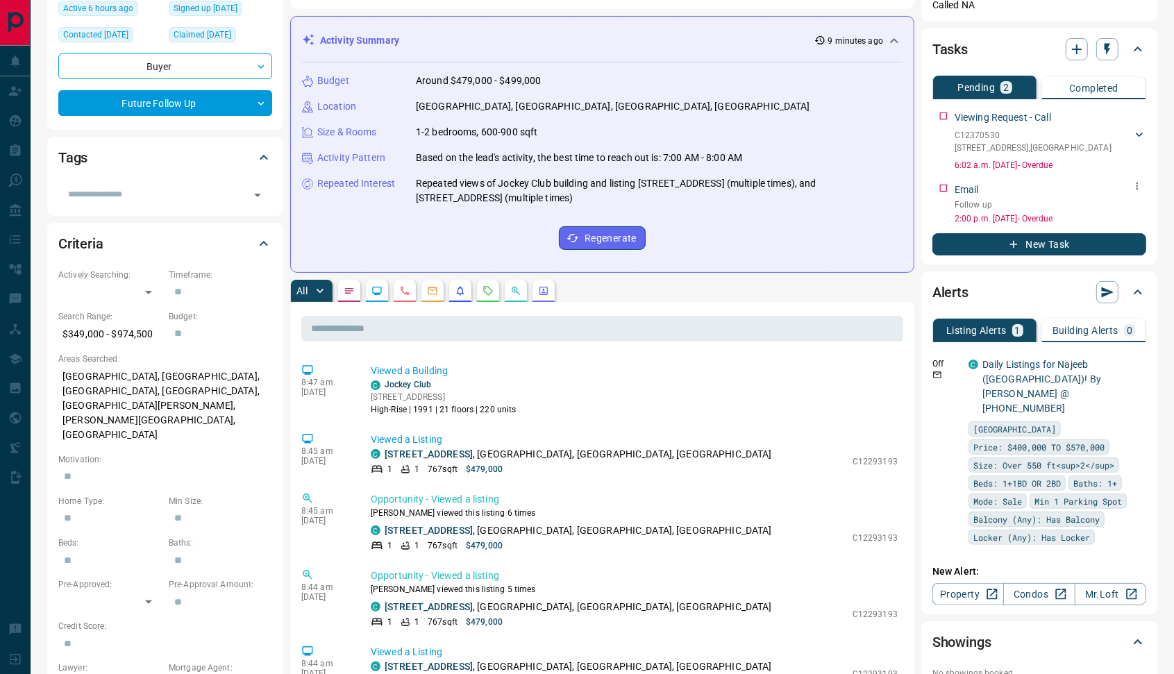 This screenshot has width=1174, height=674. I want to click on span: Baths: 1+, so click(1094, 483).